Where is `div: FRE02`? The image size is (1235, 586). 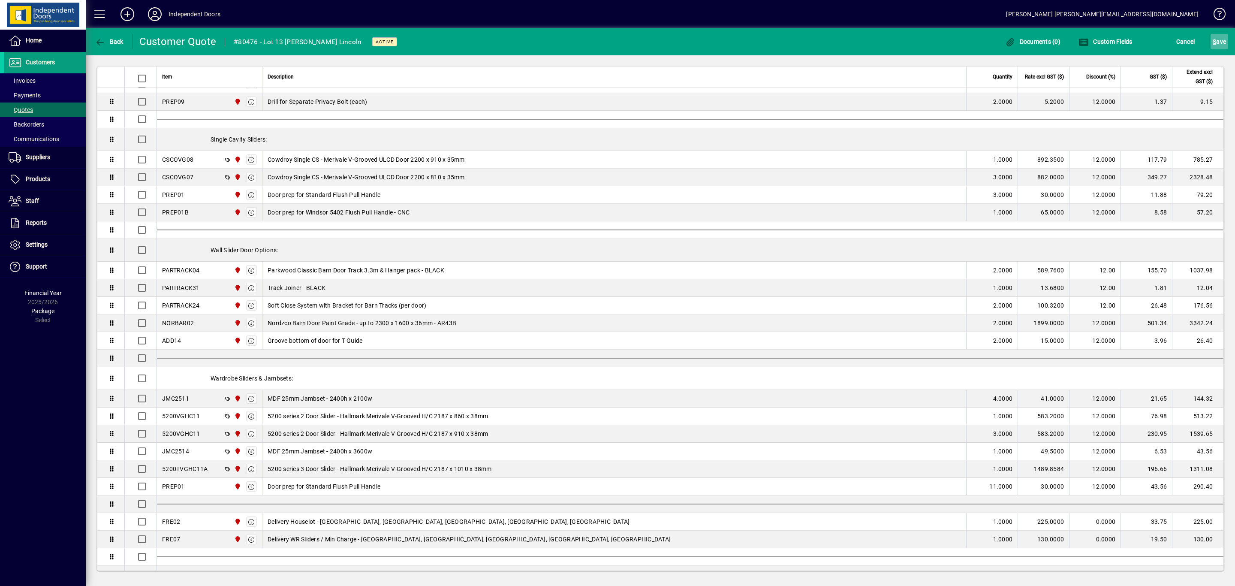 div: FRE02 is located at coordinates (171, 521).